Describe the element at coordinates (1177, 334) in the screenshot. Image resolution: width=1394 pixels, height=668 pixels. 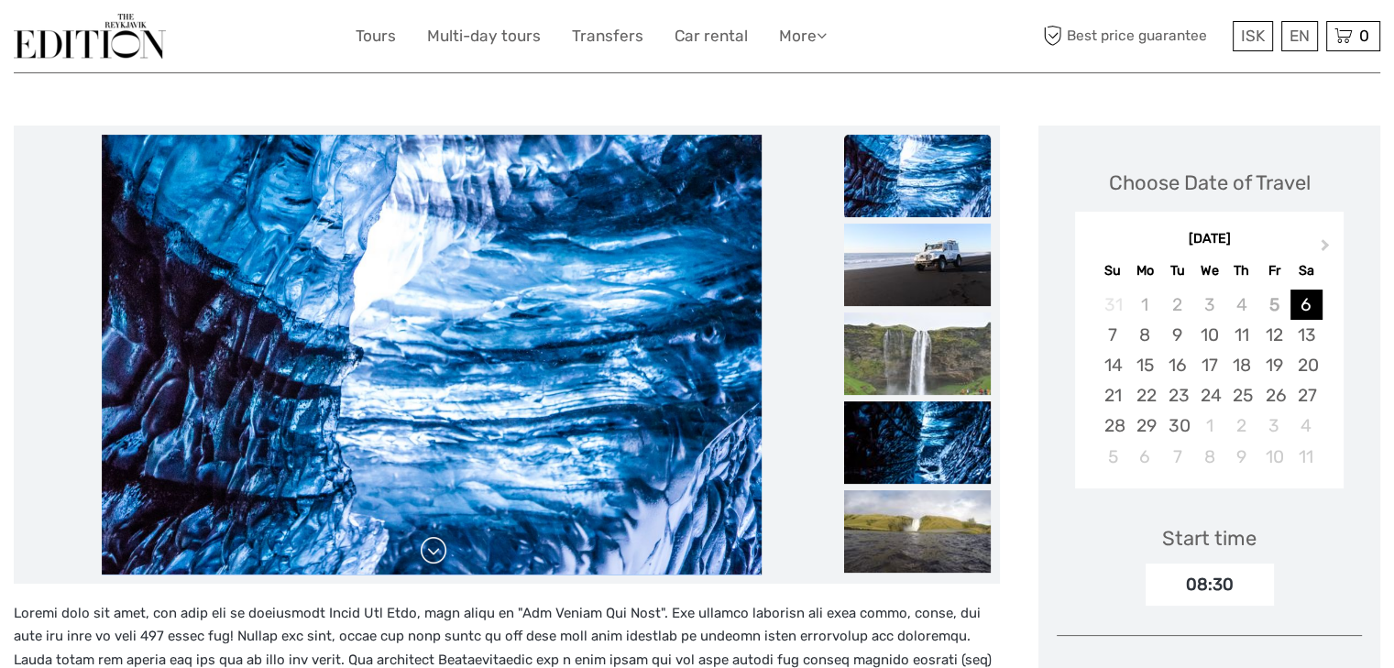
I see `div: Choose Tuesday, September 9th, 2025` at that location.